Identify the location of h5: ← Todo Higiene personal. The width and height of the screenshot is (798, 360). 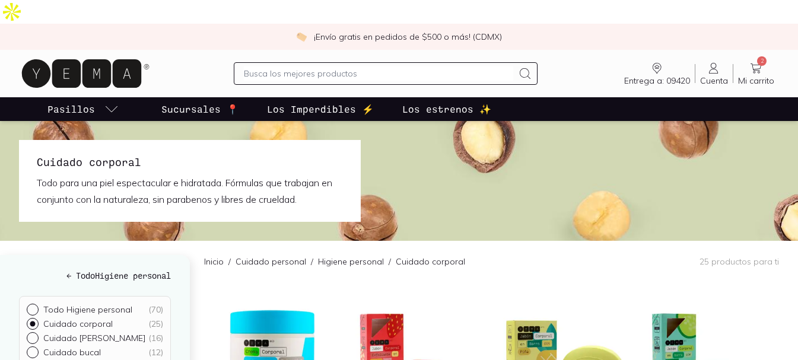
(95, 275).